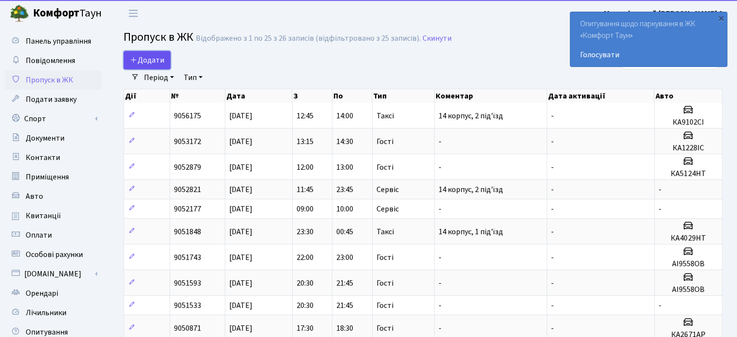  What do you see at coordinates (50, 61) in the screenshot?
I see `span: Повідомлення` at bounding box center [50, 61].